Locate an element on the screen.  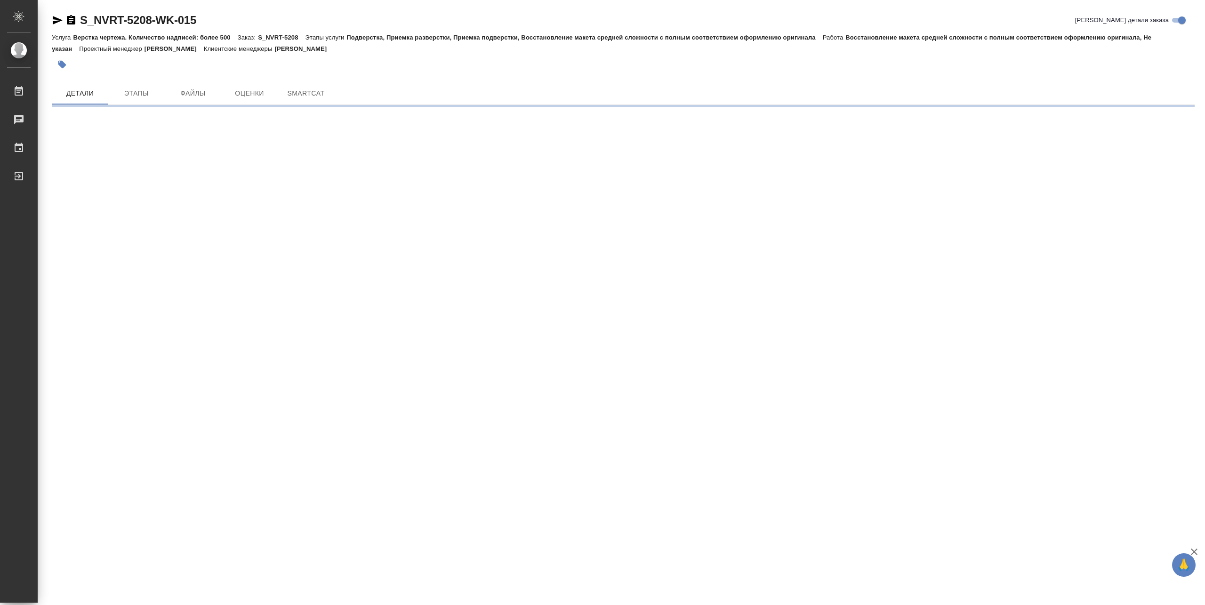
span: SmartCat is located at coordinates (306, 93).